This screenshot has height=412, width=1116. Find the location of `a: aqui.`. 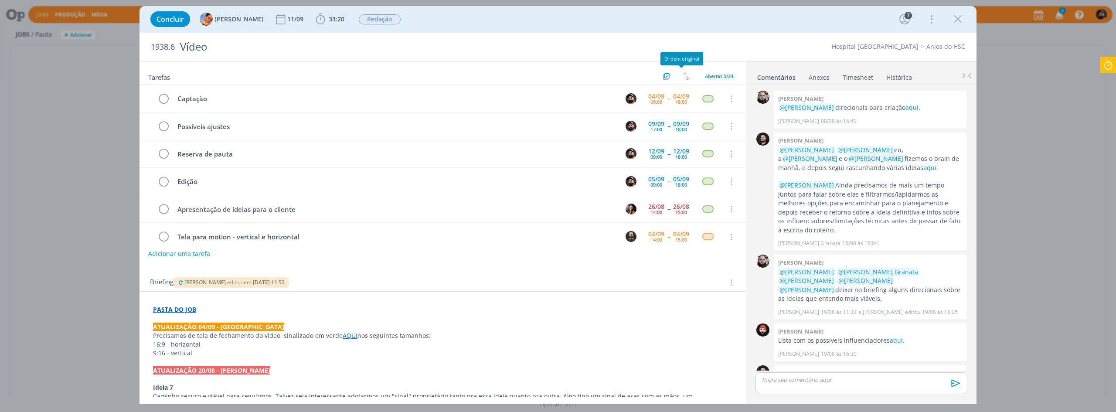

a: aqui. is located at coordinates (930, 167).